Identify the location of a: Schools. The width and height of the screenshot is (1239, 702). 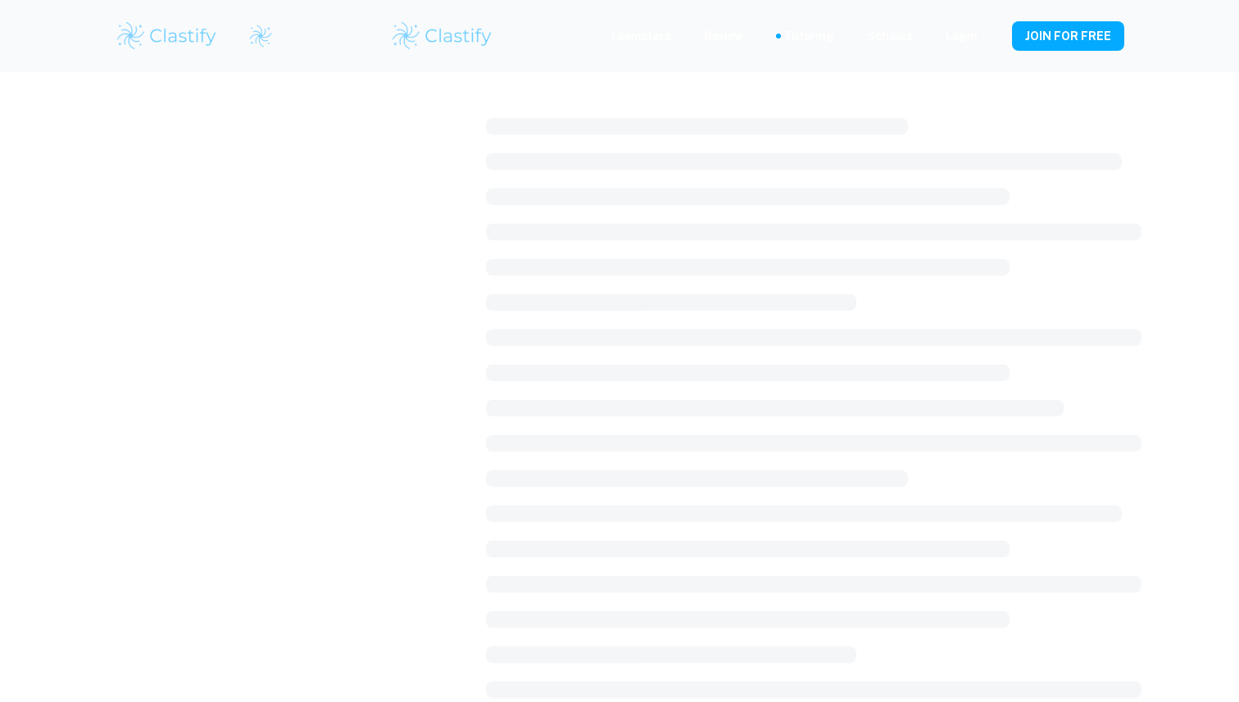
(890, 36).